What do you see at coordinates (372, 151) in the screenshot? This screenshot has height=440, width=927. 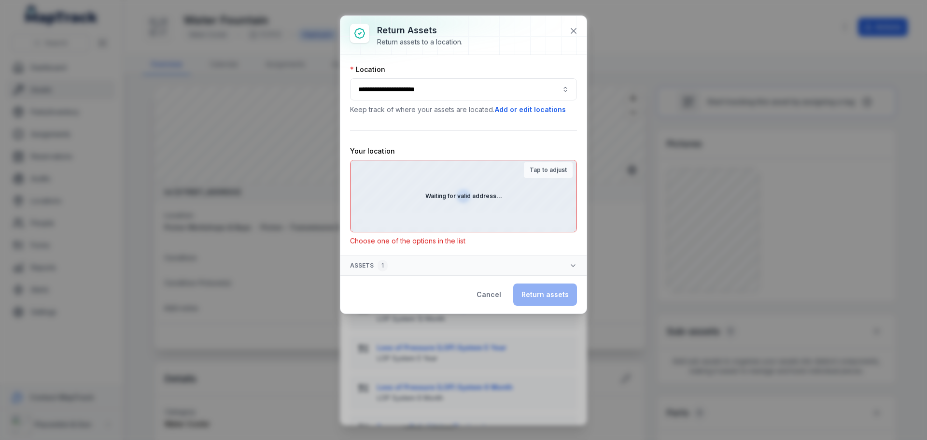 I see `label: Your location` at bounding box center [372, 151].